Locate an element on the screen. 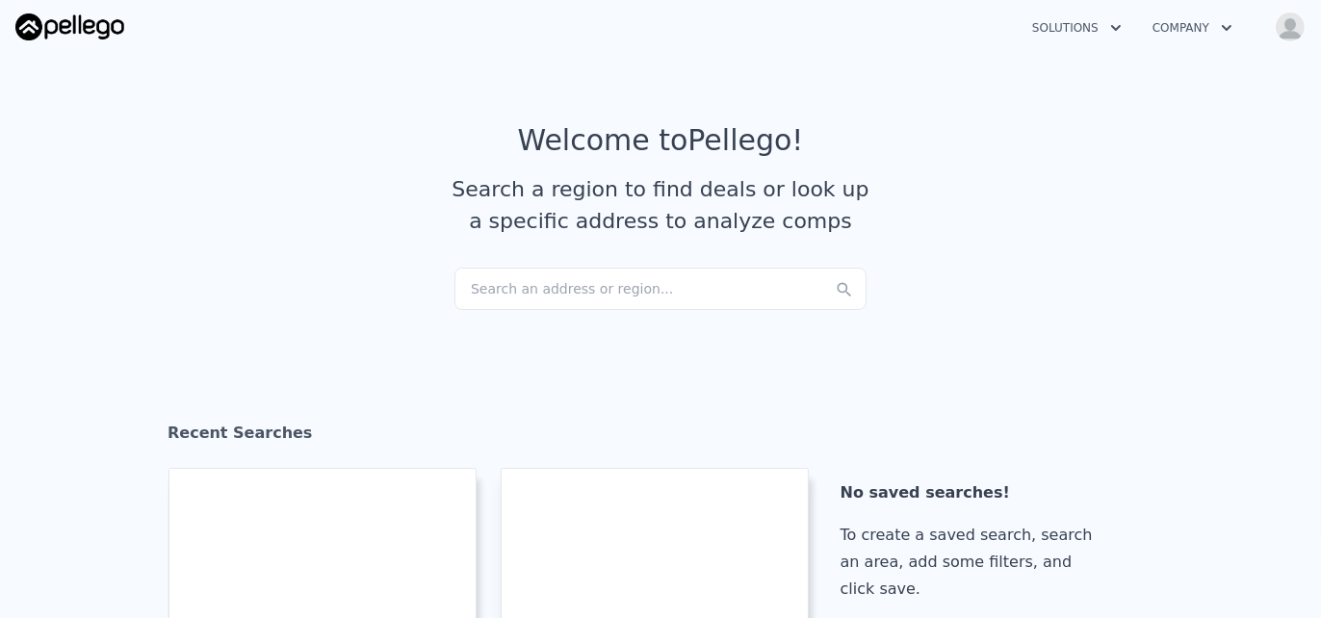 The width and height of the screenshot is (1321, 618). div: Search a region to find deals or look up a specific address to analyze comps is located at coordinates (660, 205).